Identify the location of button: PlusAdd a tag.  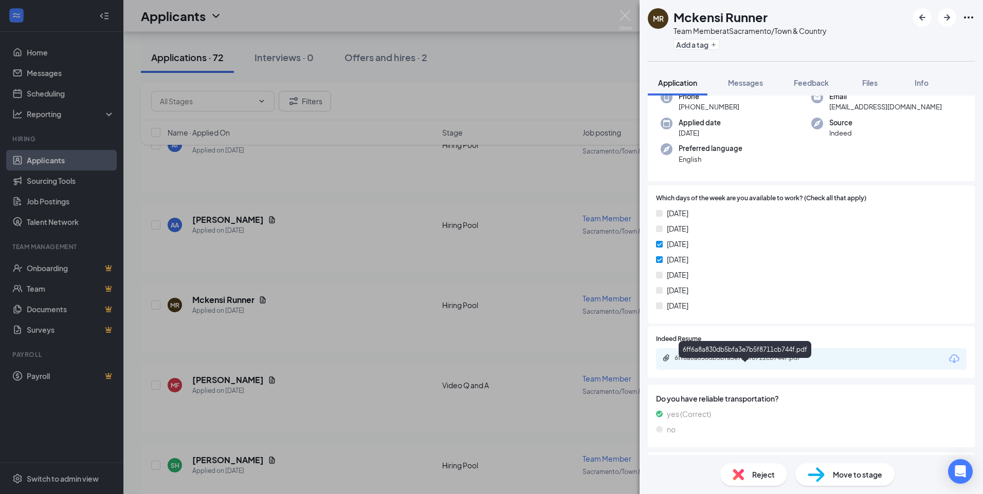
(696, 44).